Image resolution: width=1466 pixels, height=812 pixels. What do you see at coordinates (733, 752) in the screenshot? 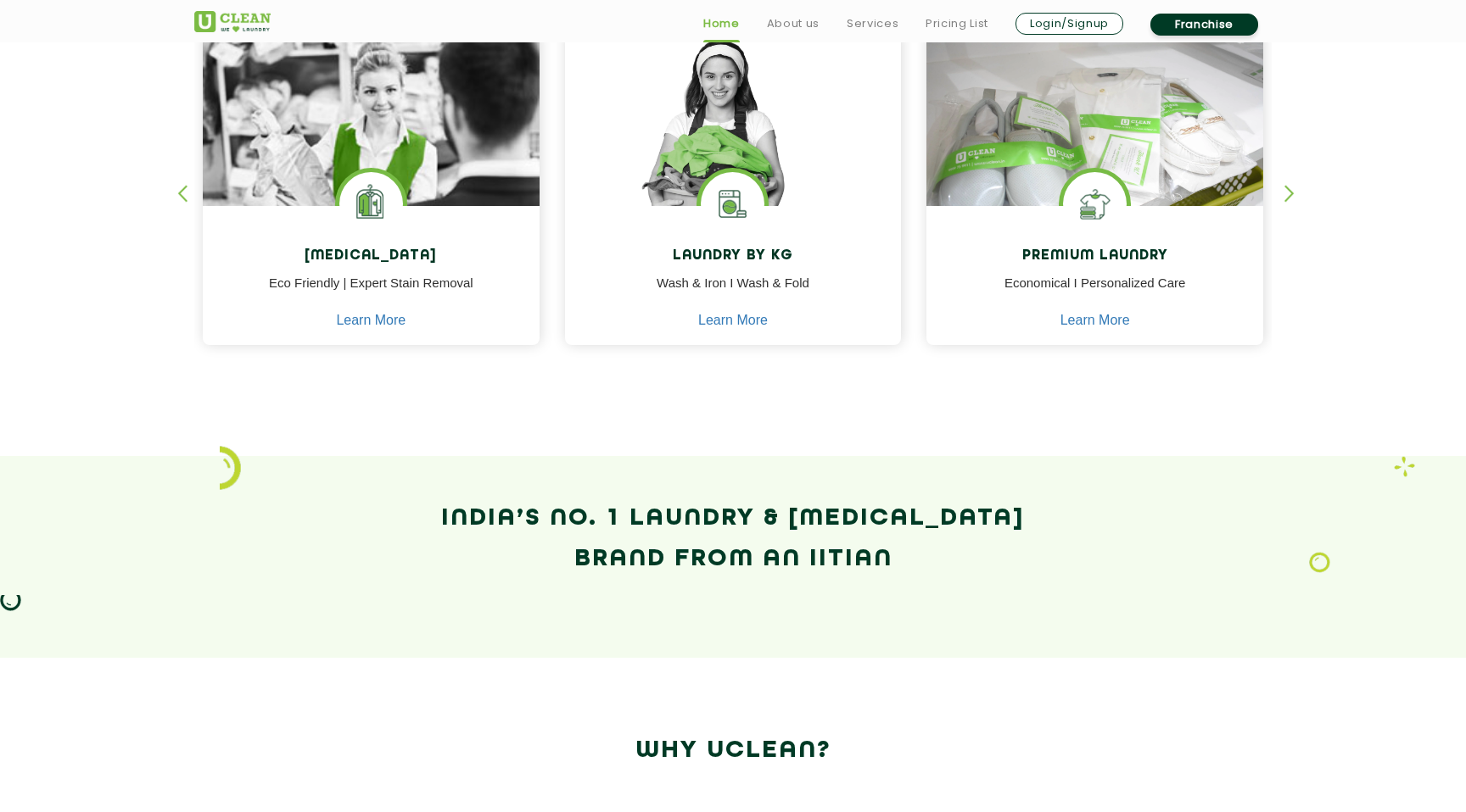
I see `h2: Why Uclean?` at bounding box center [733, 752].